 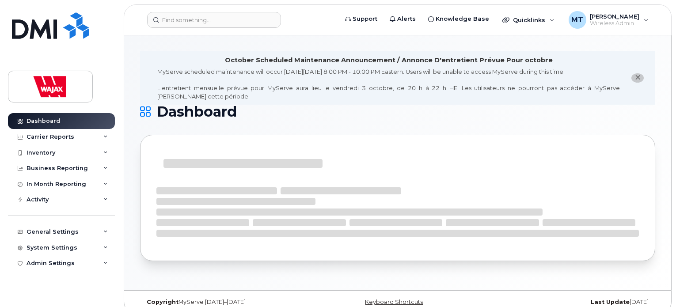 What do you see at coordinates (163, 302) in the screenshot?
I see `strong: Copyright` at bounding box center [163, 302].